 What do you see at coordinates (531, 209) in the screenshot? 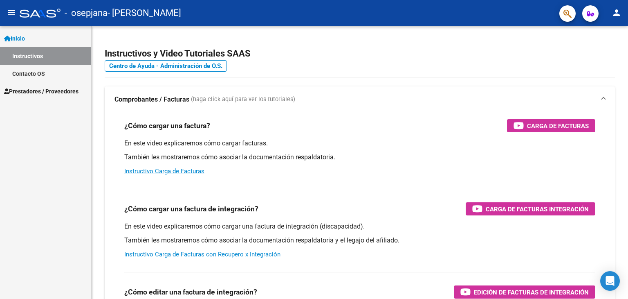
I see `button: Carga de Facturas Integración` at bounding box center [531, 209].